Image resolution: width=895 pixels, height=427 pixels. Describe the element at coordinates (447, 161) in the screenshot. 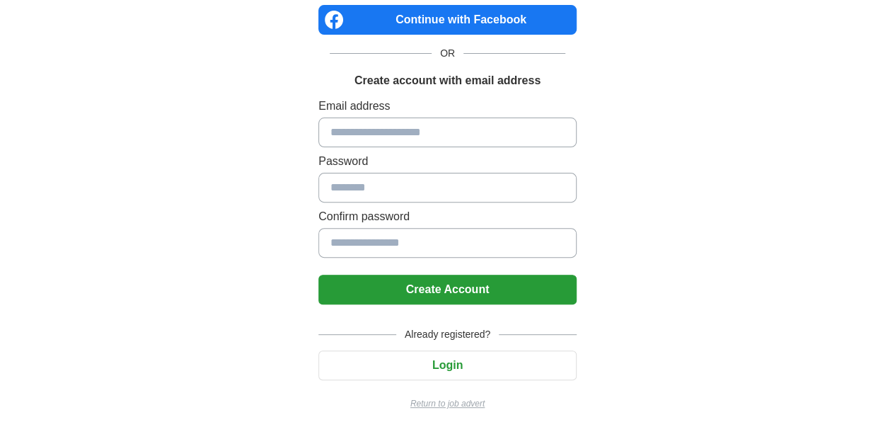

I see `label: Password` at that location.